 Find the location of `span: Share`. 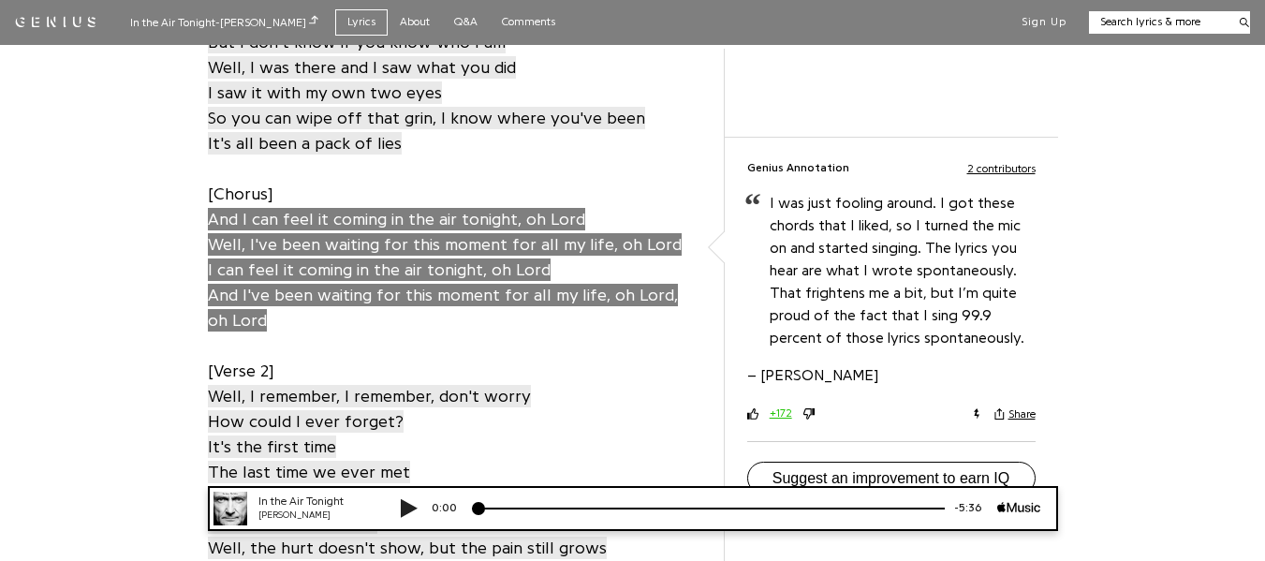

span: Share is located at coordinates (1022, 414).